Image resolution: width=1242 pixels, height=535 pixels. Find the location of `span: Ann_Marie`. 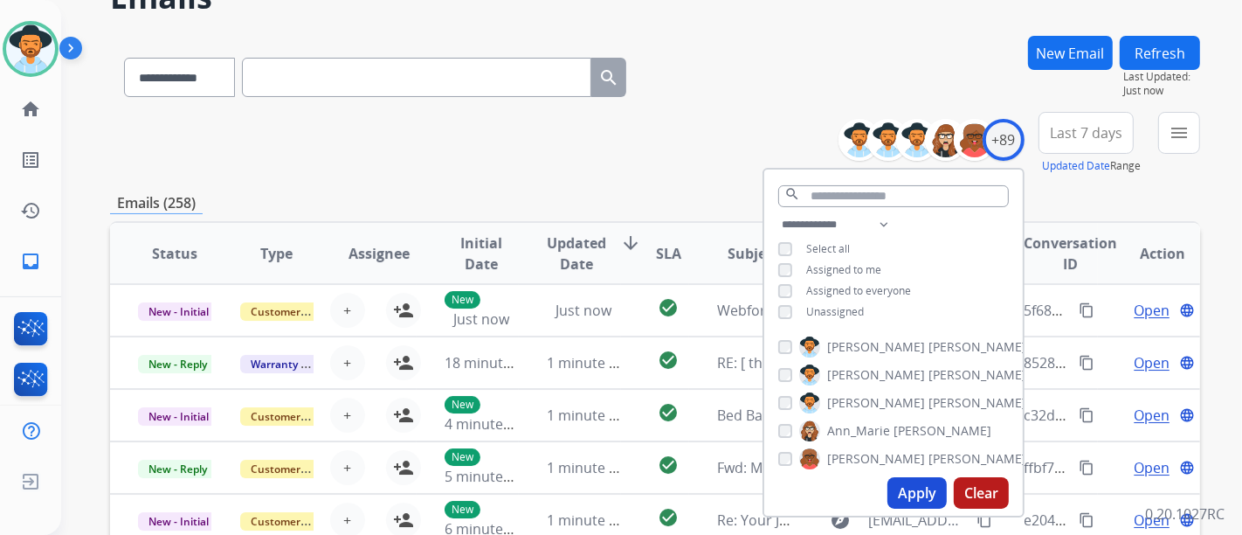

span: Ann_Marie is located at coordinates (859, 431).